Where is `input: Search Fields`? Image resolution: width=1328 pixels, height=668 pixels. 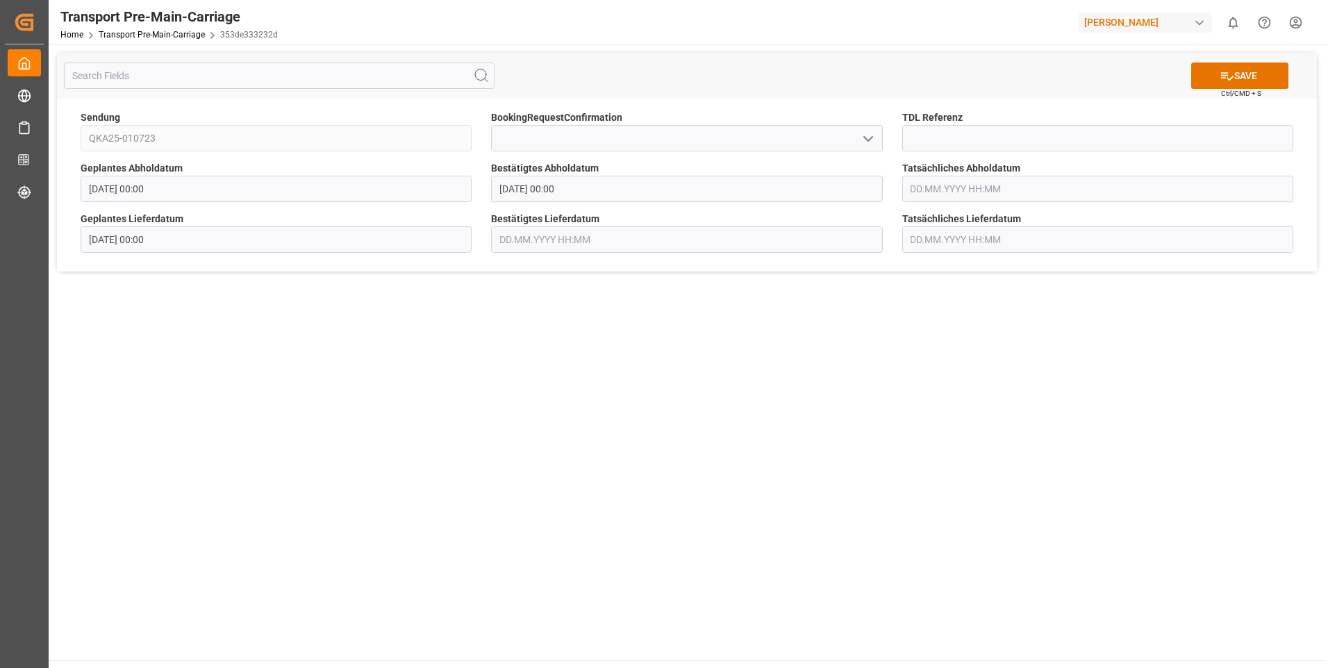 input: Search Fields is located at coordinates (279, 76).